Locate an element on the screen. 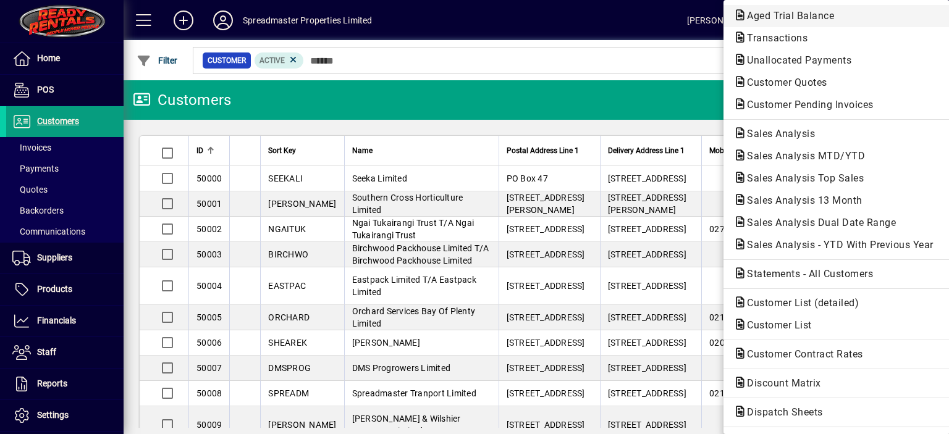  span: Customer Contract Rates is located at coordinates (801, 354).